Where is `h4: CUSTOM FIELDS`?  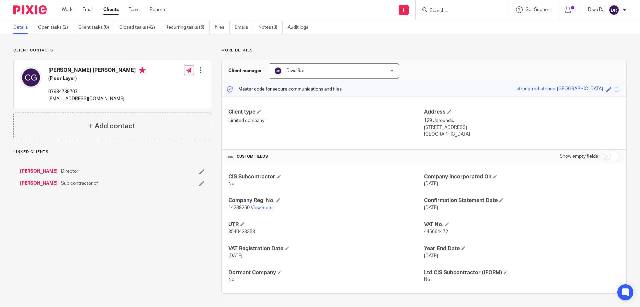
h4: CUSTOM FIELDS is located at coordinates (326, 156).